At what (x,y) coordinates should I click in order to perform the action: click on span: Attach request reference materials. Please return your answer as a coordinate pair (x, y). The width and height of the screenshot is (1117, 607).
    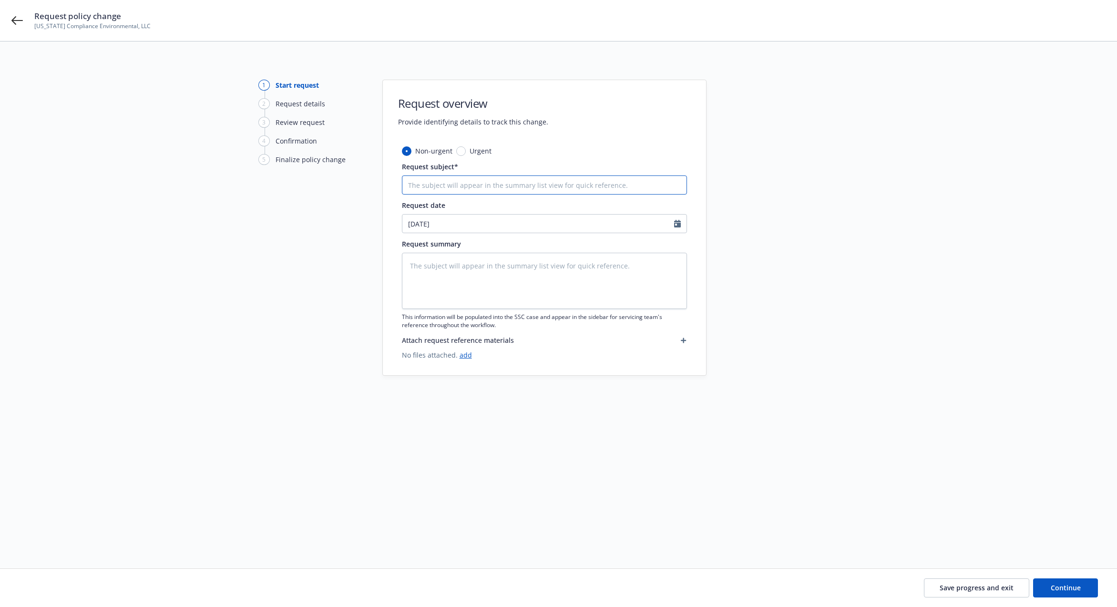
    Looking at the image, I should click on (458, 340).